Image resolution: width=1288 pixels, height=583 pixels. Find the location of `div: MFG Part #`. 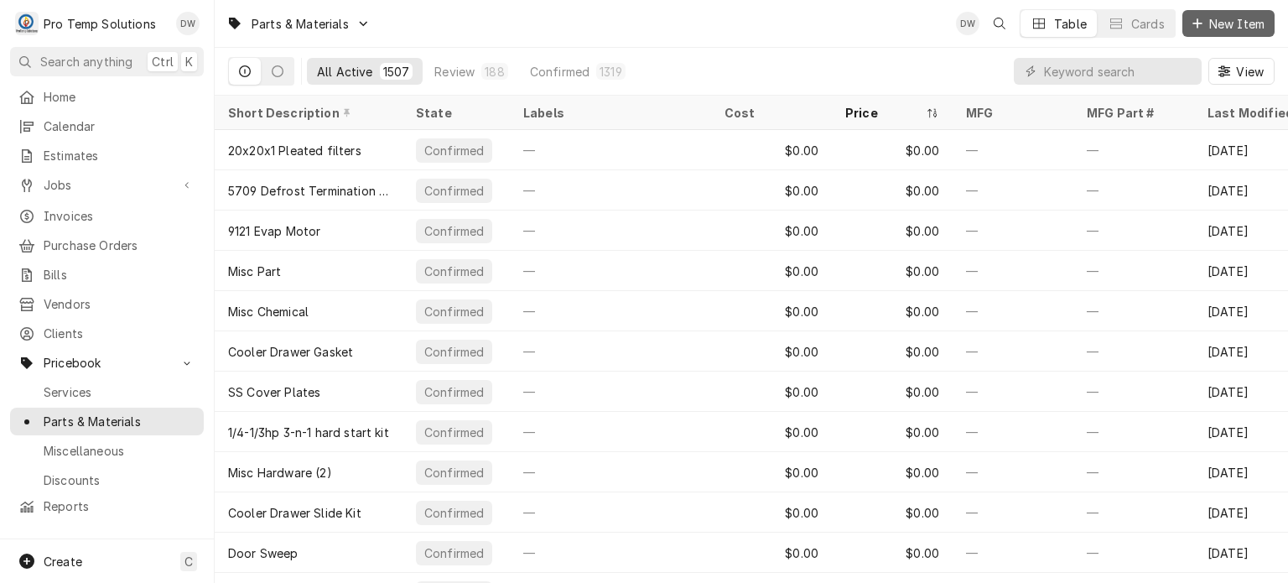

div: MFG Part # is located at coordinates (1132, 112).